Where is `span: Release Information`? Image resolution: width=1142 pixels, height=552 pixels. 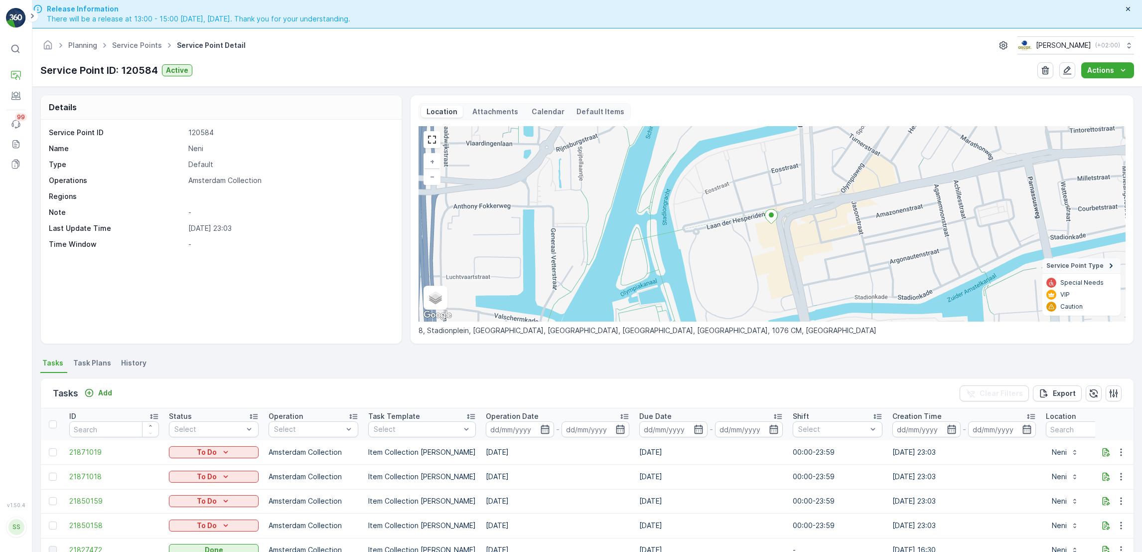 span: Release Information is located at coordinates (198, 9).